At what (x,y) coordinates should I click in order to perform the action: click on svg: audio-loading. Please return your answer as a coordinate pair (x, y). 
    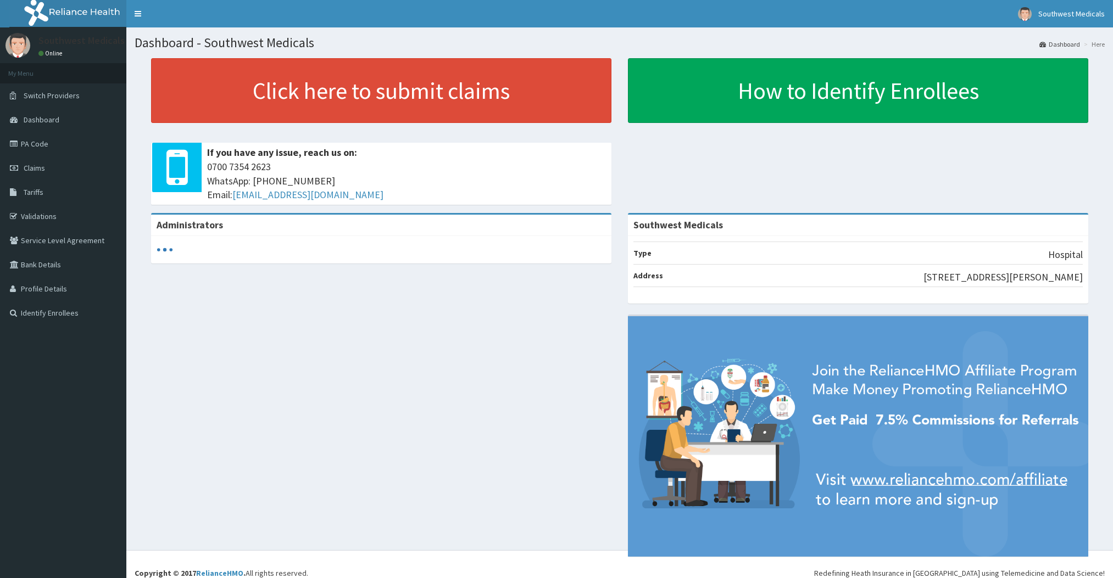
    Looking at the image, I should click on (165, 250).